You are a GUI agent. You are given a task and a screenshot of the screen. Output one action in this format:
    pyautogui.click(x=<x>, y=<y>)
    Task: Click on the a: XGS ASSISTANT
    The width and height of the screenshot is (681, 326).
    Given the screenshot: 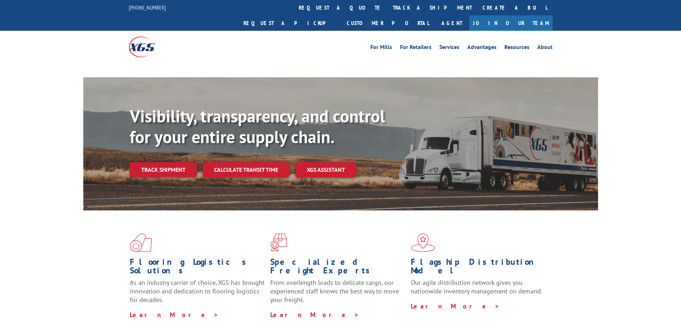 What is the action you would take?
    pyautogui.click(x=326, y=170)
    